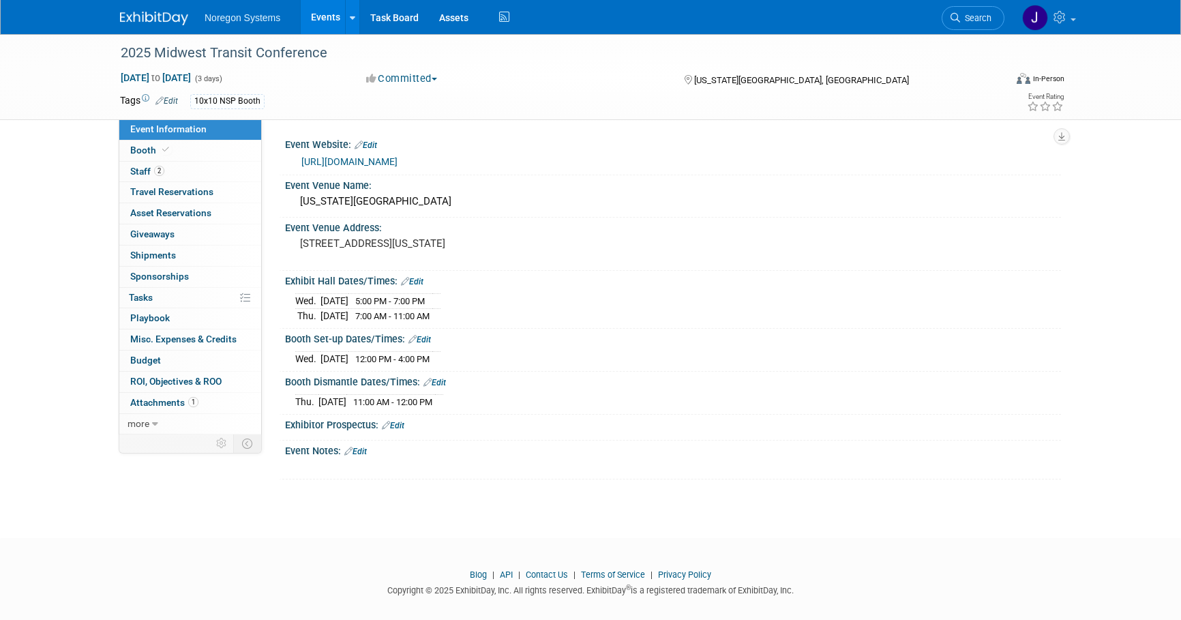 The height and width of the screenshot is (620, 1181). Describe the element at coordinates (402, 78) in the screenshot. I see `button: Committed` at that location.